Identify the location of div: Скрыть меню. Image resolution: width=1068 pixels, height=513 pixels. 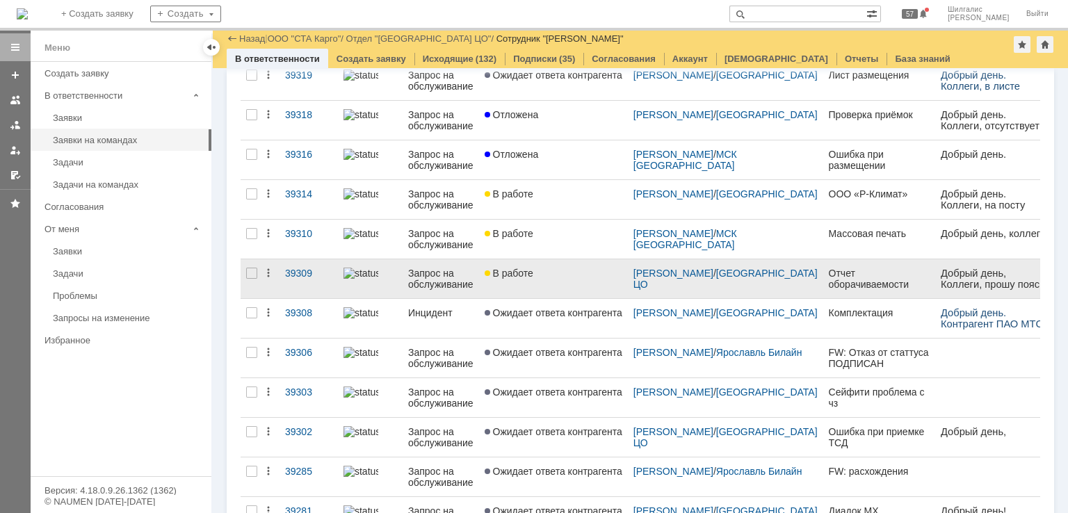
(211, 47).